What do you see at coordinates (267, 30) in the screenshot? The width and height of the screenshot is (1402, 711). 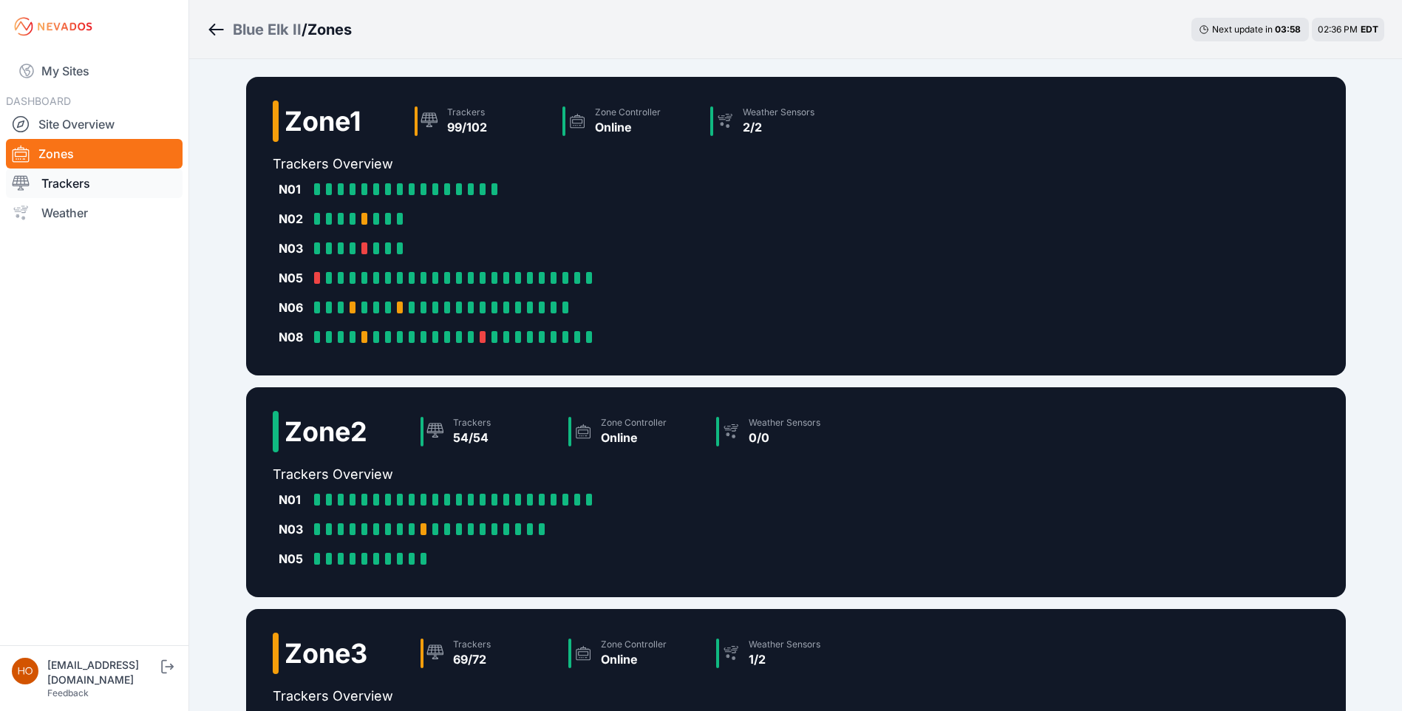 I see `div: Blue Elk II` at bounding box center [267, 30].